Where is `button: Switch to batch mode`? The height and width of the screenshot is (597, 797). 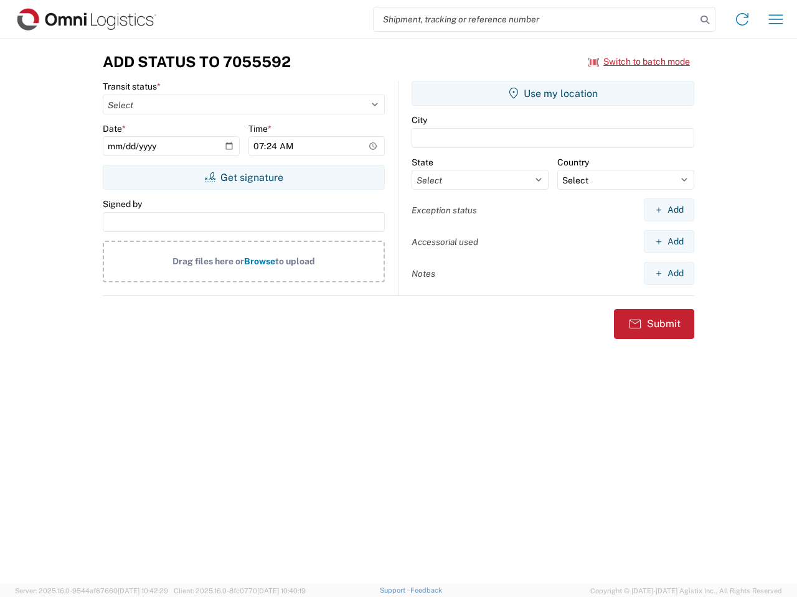 button: Switch to batch mode is located at coordinates (638, 62).